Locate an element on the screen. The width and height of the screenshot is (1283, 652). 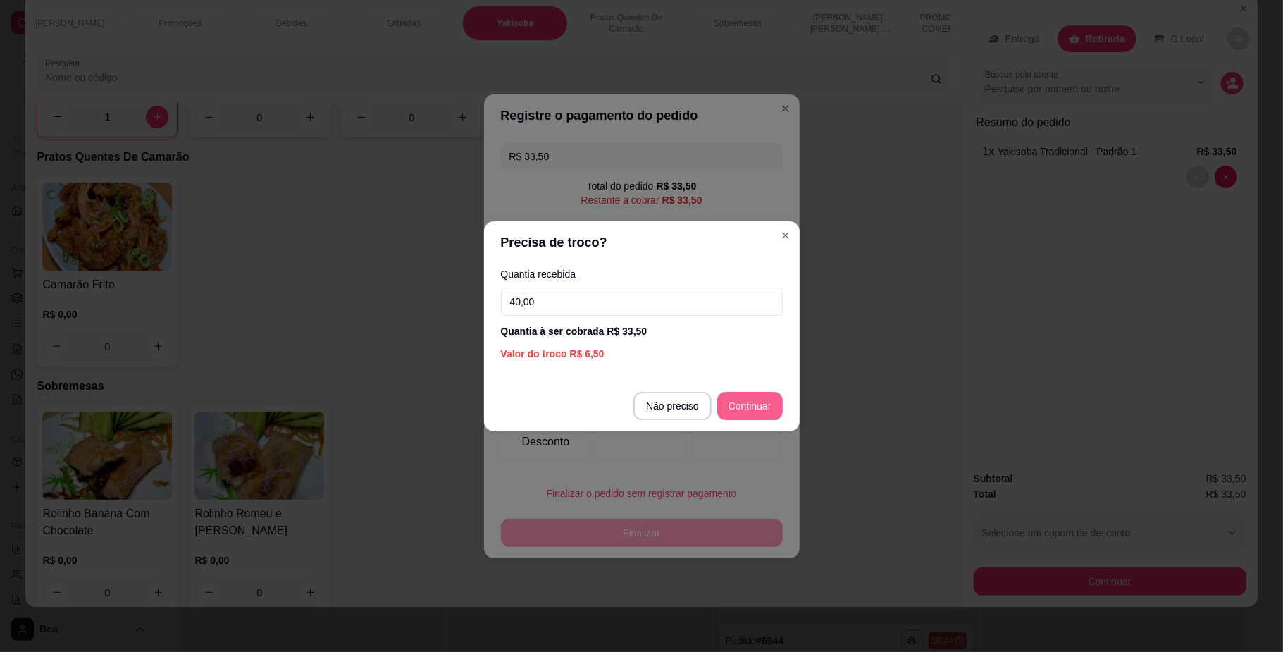
label: Quantia recebida is located at coordinates (642, 274).